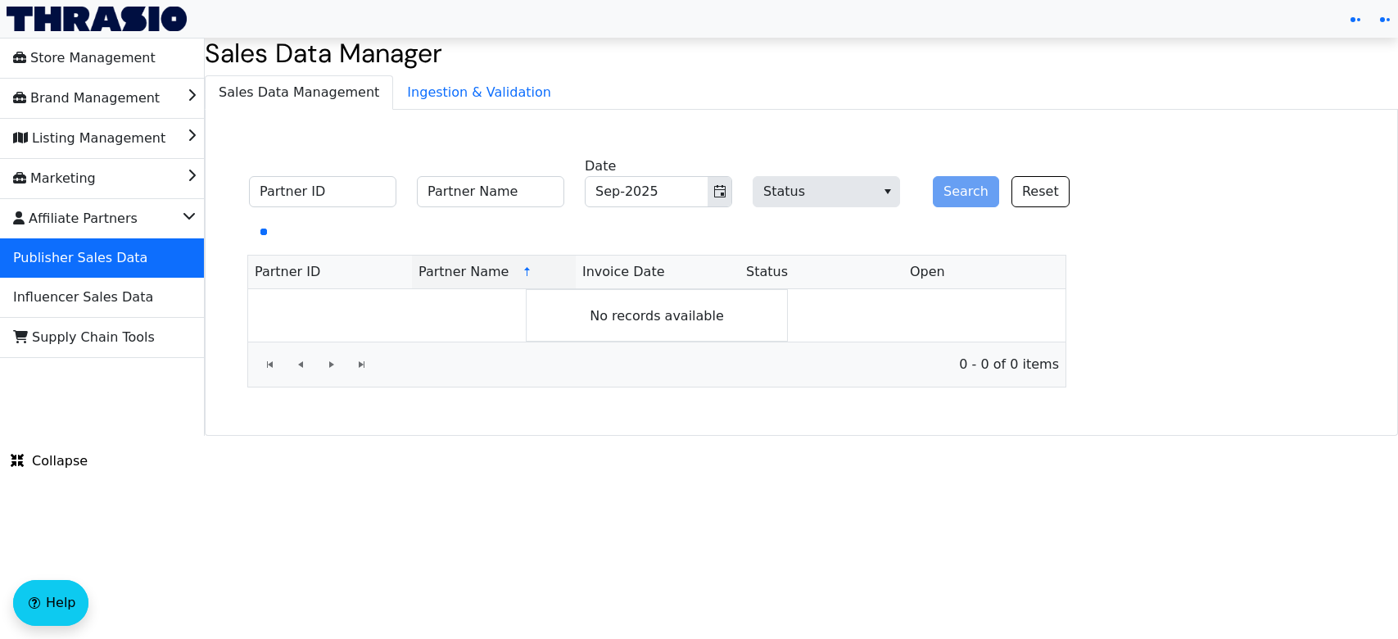  What do you see at coordinates (719, 192) in the screenshot?
I see `button: Toggle calendar` at bounding box center [719, 192].